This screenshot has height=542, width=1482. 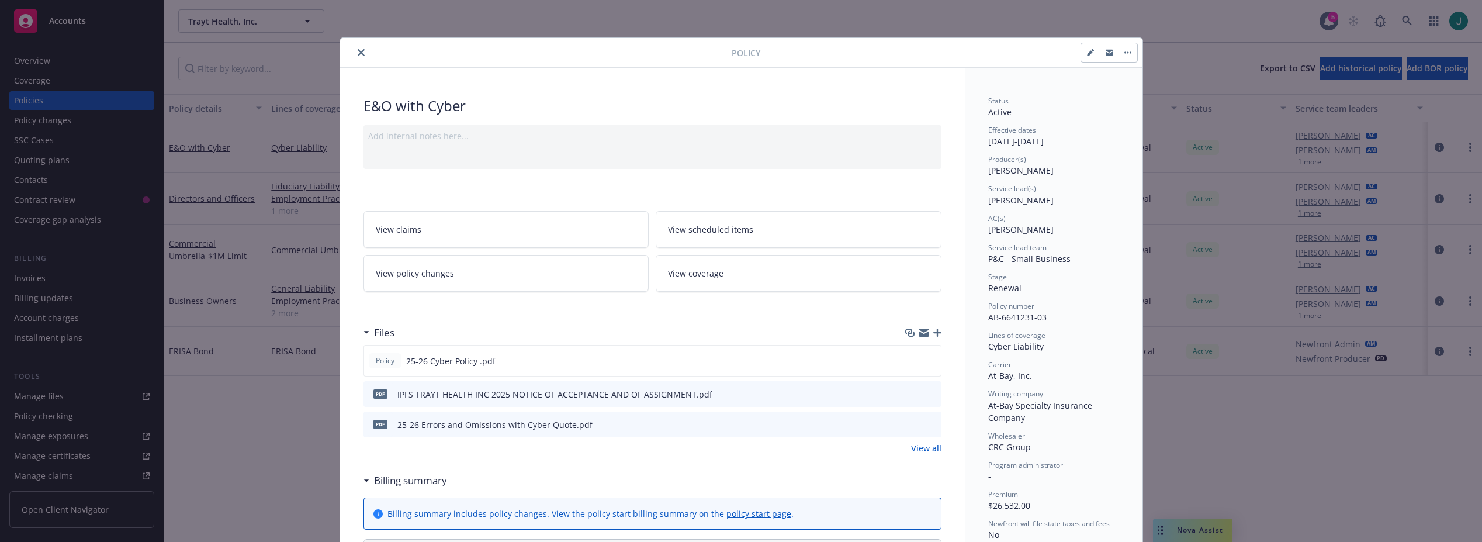 What do you see at coordinates (758, 513) in the screenshot?
I see `a: policy start page` at bounding box center [758, 513].